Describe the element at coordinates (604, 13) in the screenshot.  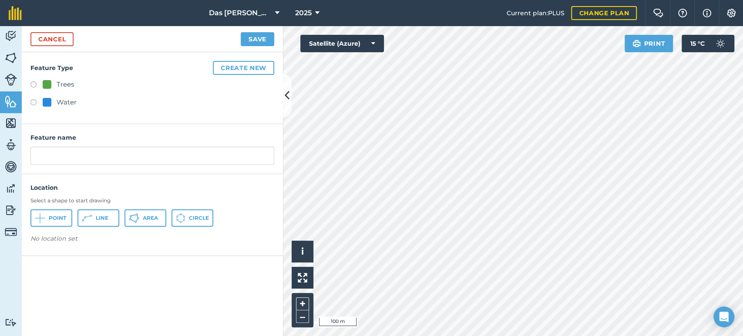
I see `a: Change plan` at that location.